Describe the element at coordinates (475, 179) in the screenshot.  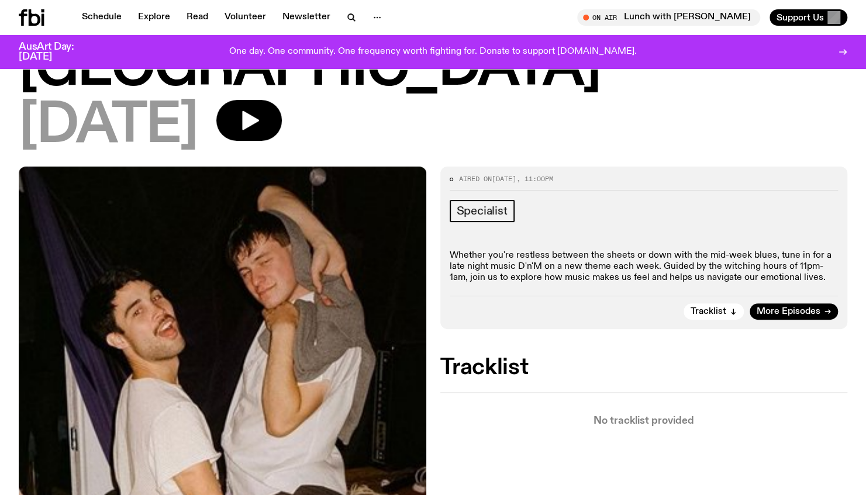
I see `span: Aired on` at that location.